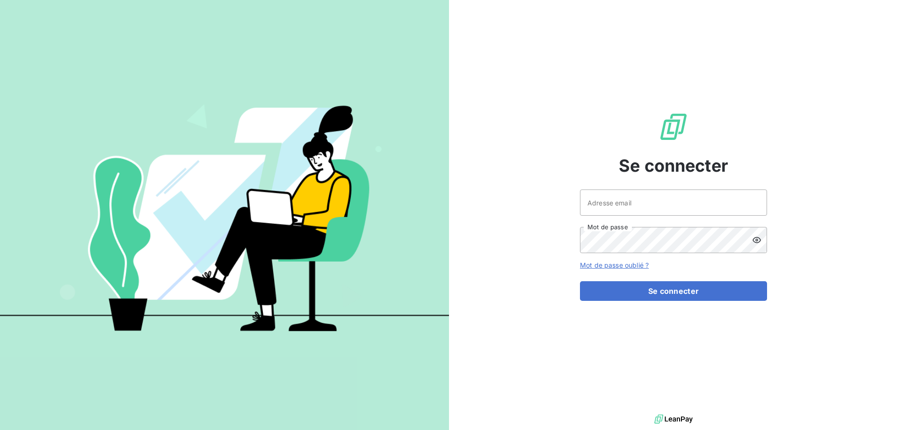  Describe the element at coordinates (614, 265) in the screenshot. I see `a: Mot de passe oublié ?` at that location.